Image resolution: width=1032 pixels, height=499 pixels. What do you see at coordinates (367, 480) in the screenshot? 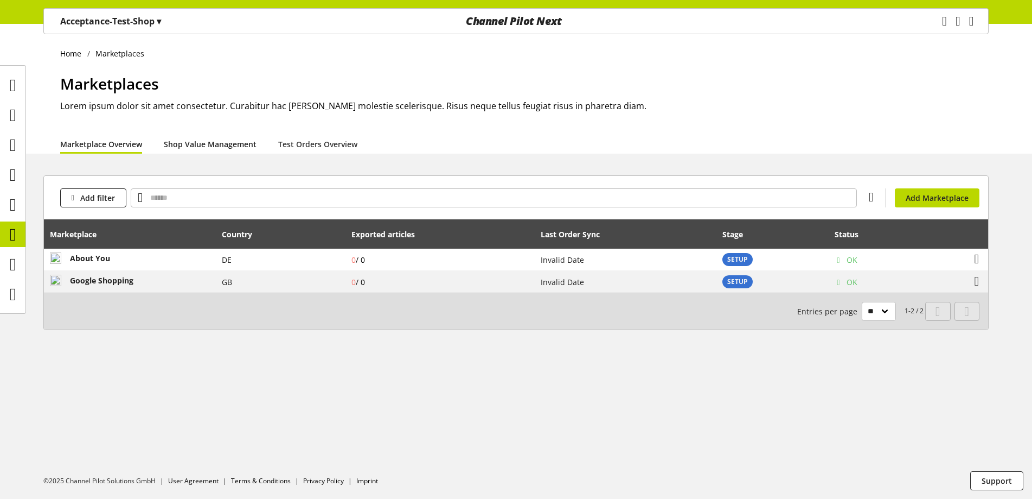
I see `a: Imprint` at bounding box center [367, 480].